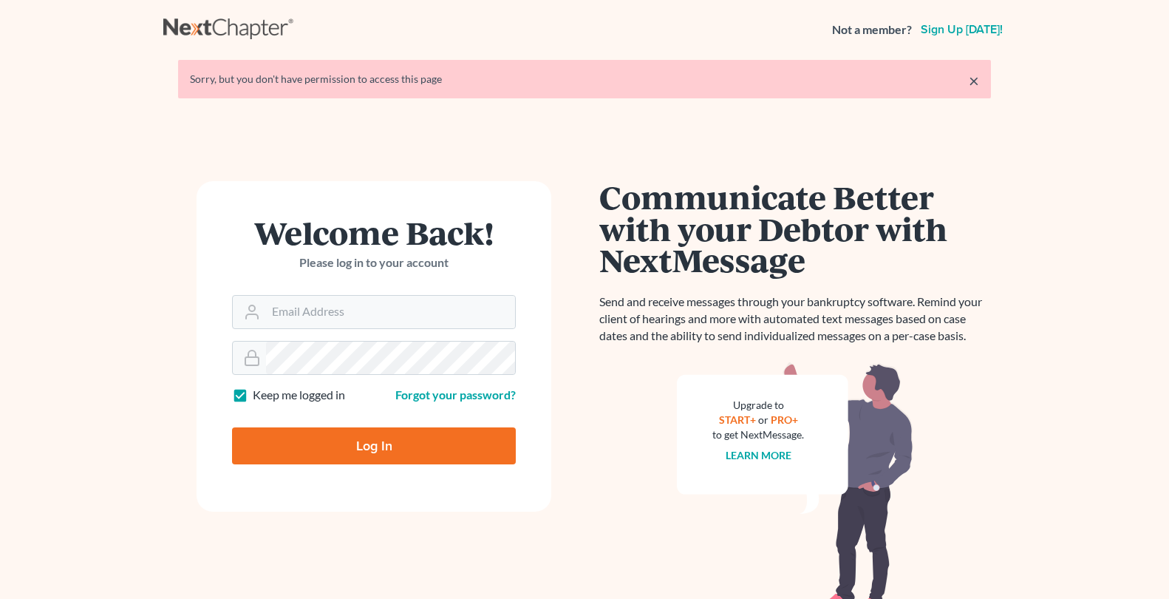  Describe the element at coordinates (374, 232) in the screenshot. I see `h1: Welcome Back!` at that location.